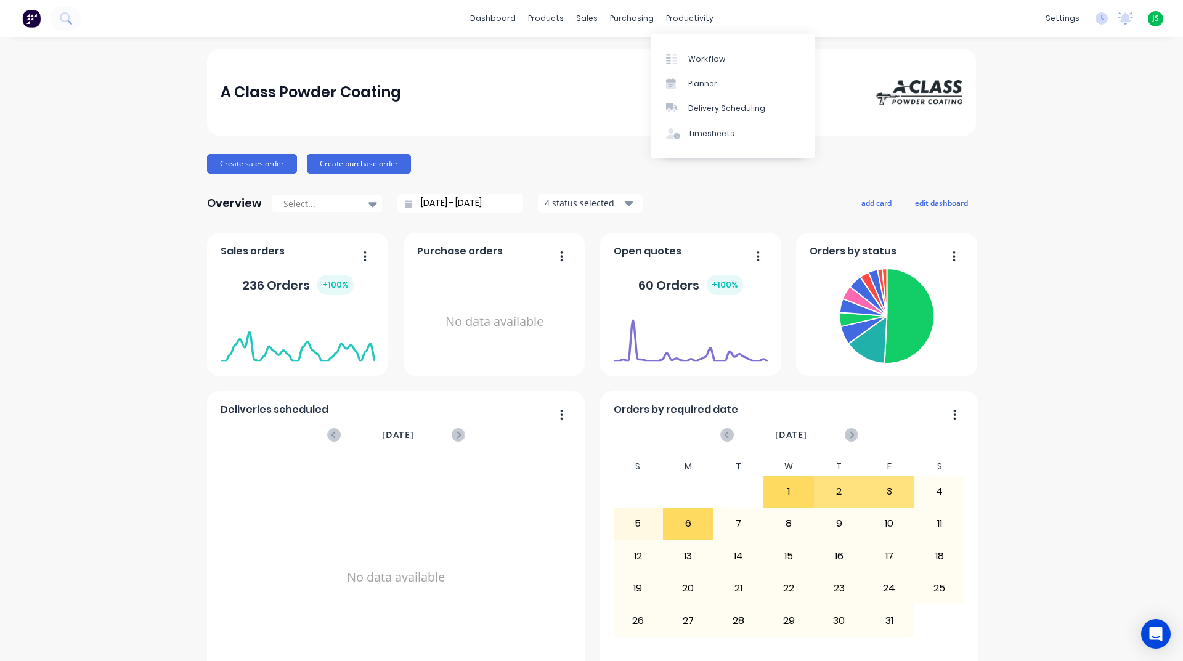 This screenshot has width=1183, height=661. What do you see at coordinates (789, 466) in the screenshot?
I see `div: W` at bounding box center [789, 466].